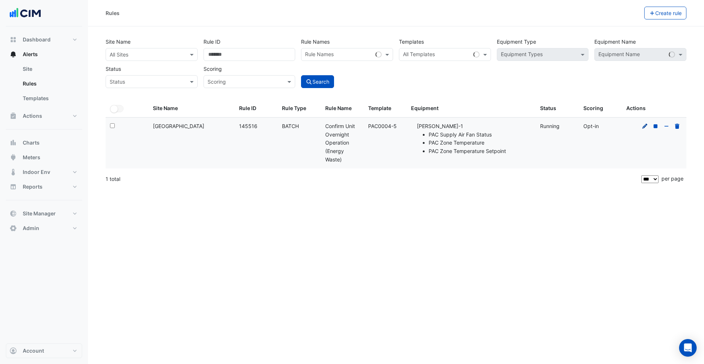  What do you see at coordinates (113, 13) in the screenshot?
I see `div: Rules` at bounding box center [113, 13].